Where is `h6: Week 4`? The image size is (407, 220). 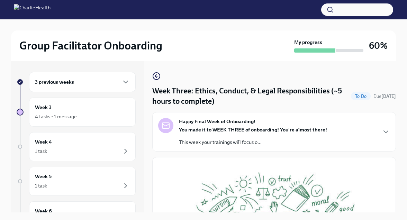 h6: Week 4 is located at coordinates (43, 142).